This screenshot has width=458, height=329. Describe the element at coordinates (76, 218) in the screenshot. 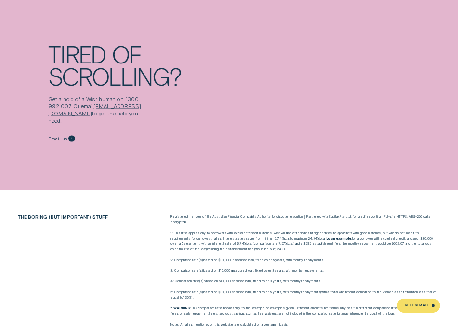

I see `h2: The boring (but important) stuff` at that location.